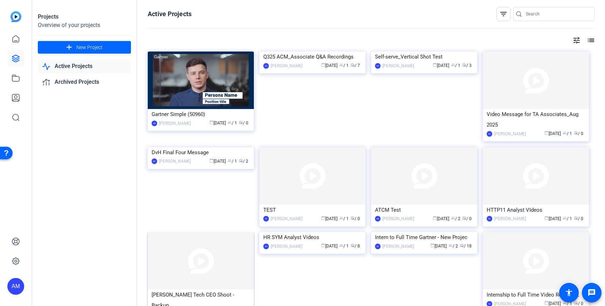 Image resolution: width=605 pixels, height=306 pixels. I want to click on mat-icon: accessibility, so click(569, 292).